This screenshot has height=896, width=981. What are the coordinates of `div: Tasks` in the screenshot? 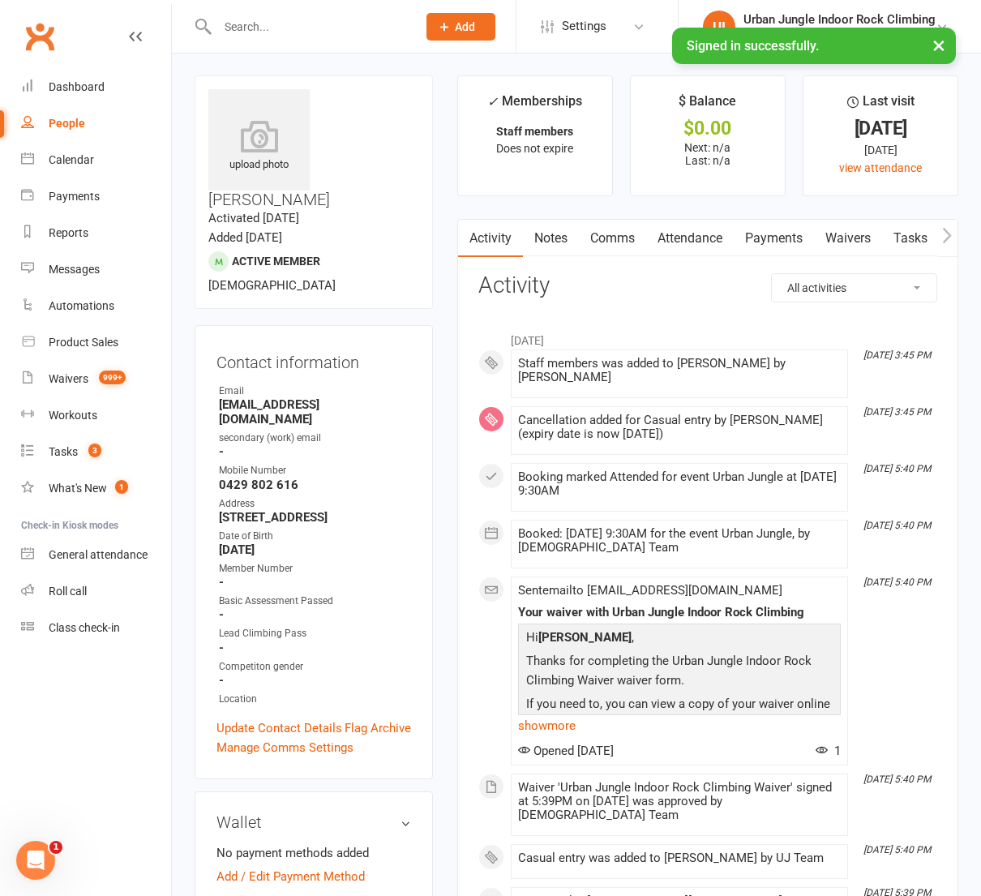 It's located at (63, 452).